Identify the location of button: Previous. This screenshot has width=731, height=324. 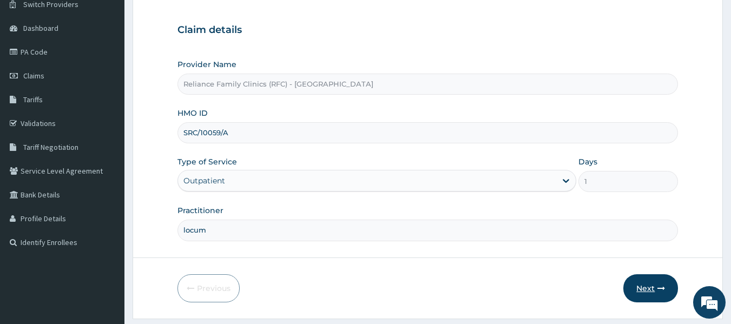
(208, 288).